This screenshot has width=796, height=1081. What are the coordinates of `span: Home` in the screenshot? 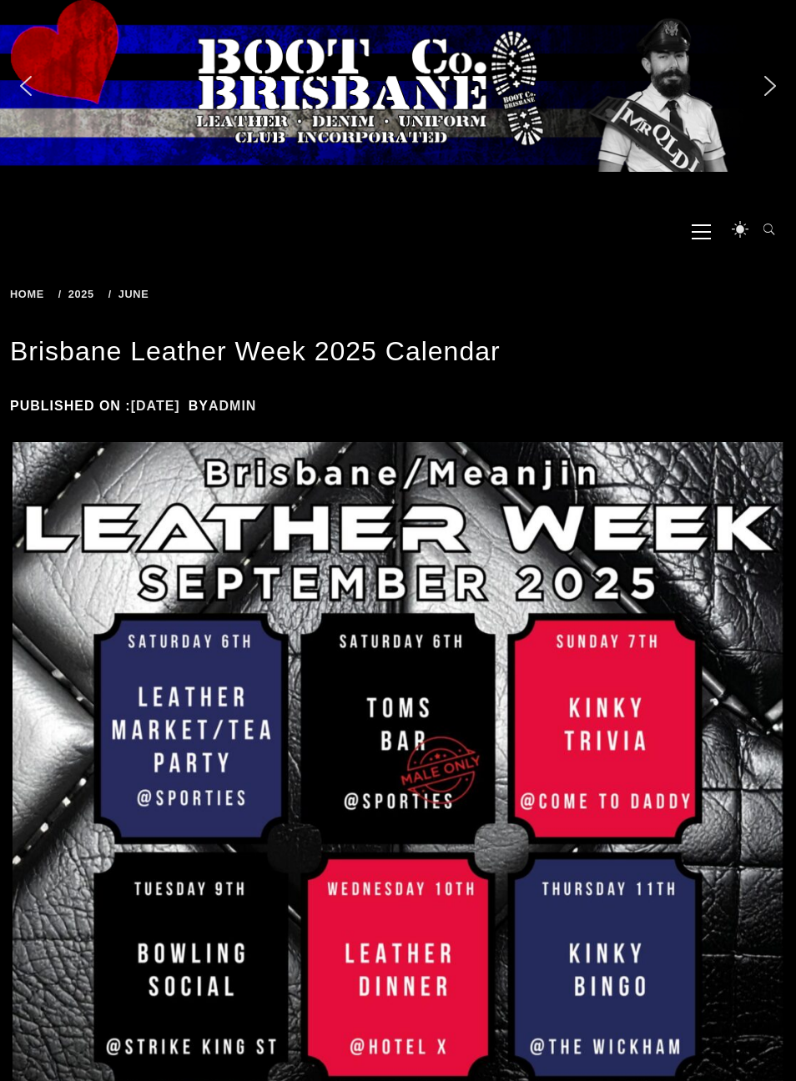 It's located at (30, 294).